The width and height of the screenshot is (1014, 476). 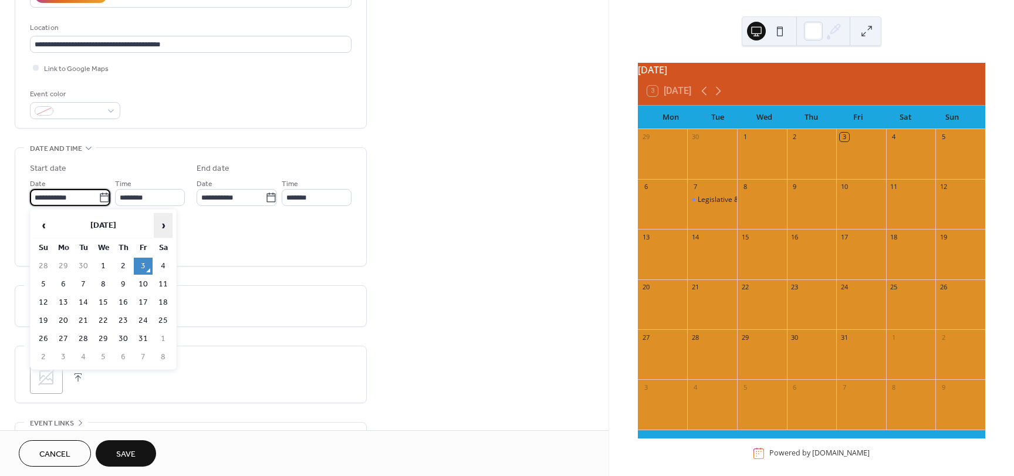 What do you see at coordinates (43, 320) in the screenshot?
I see `td: 19` at bounding box center [43, 320].